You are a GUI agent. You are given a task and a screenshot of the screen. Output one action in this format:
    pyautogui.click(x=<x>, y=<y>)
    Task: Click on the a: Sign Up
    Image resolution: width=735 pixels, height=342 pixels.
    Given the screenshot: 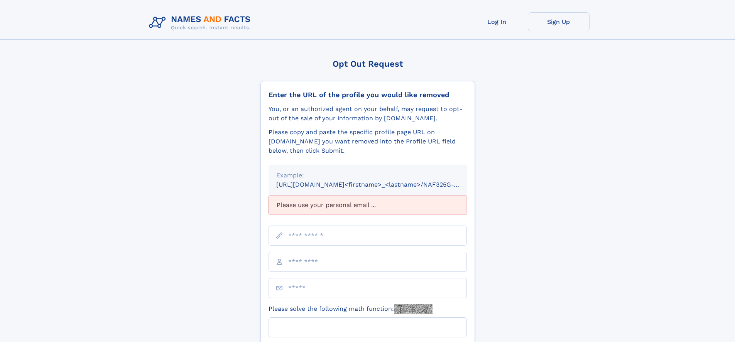 What is the action you would take?
    pyautogui.click(x=559, y=22)
    